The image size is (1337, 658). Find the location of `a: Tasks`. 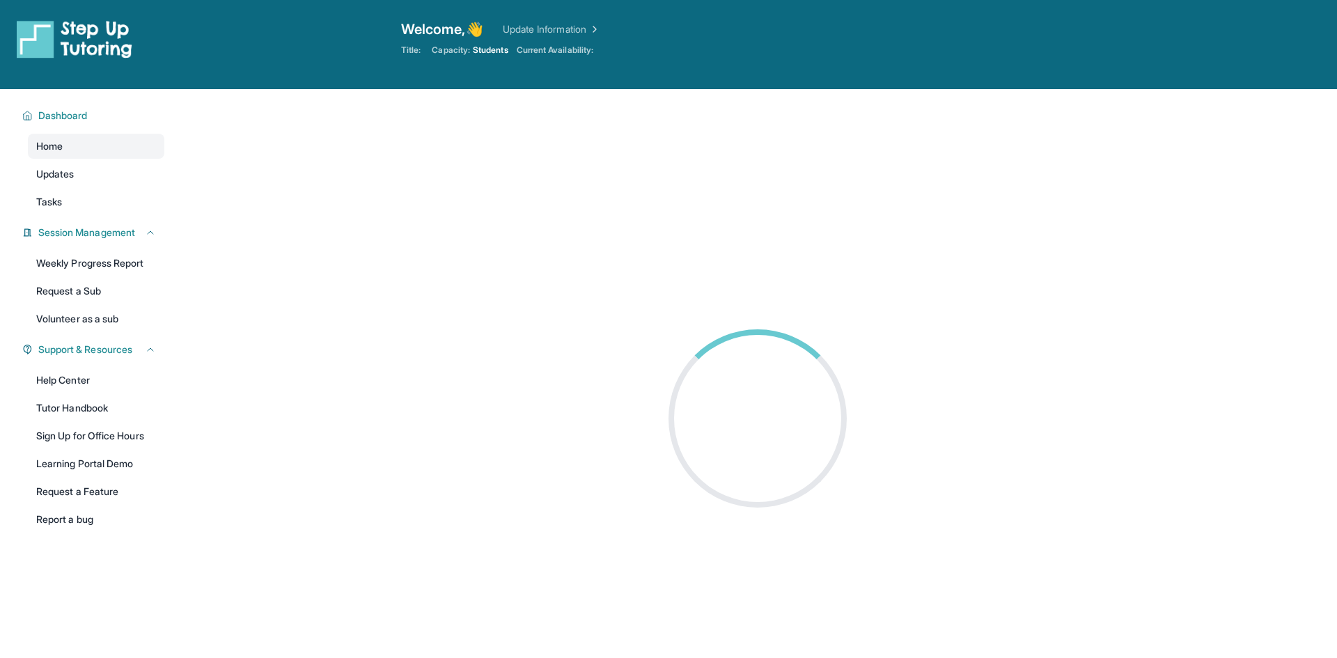

a: Tasks is located at coordinates (96, 202).